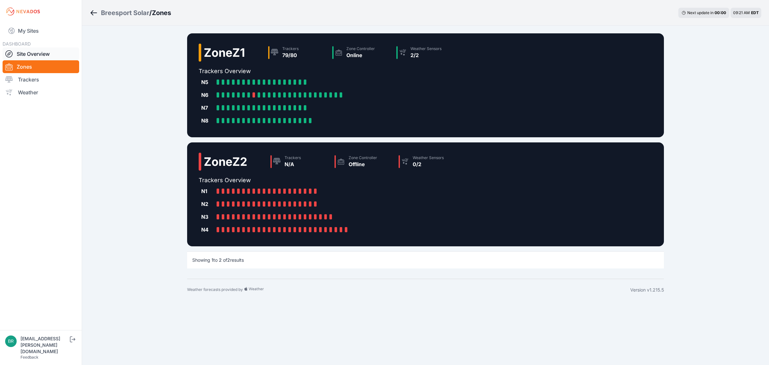 The height and width of the screenshot is (365, 769). What do you see at coordinates (428, 164) in the screenshot?
I see `div: 0/2` at bounding box center [428, 164].